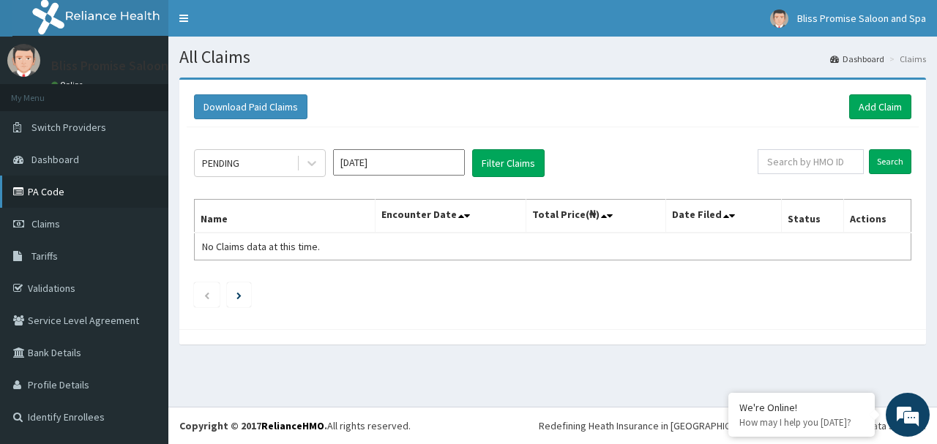 This screenshot has width=937, height=444. Describe the element at coordinates (45, 224) in the screenshot. I see `span: Claims` at that location.